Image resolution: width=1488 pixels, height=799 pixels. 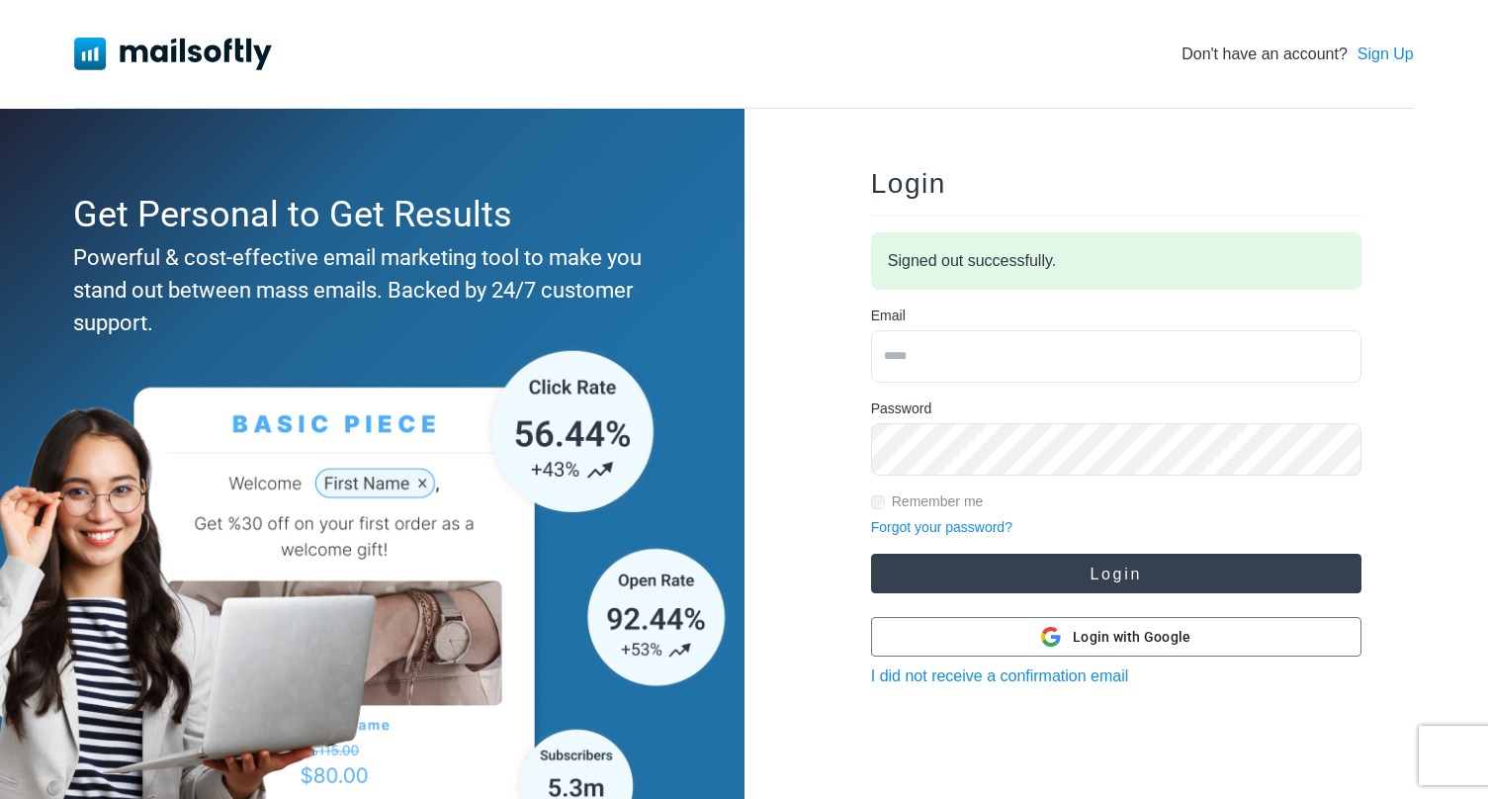 What do you see at coordinates (909, 183) in the screenshot?
I see `span: Login` at bounding box center [909, 183].